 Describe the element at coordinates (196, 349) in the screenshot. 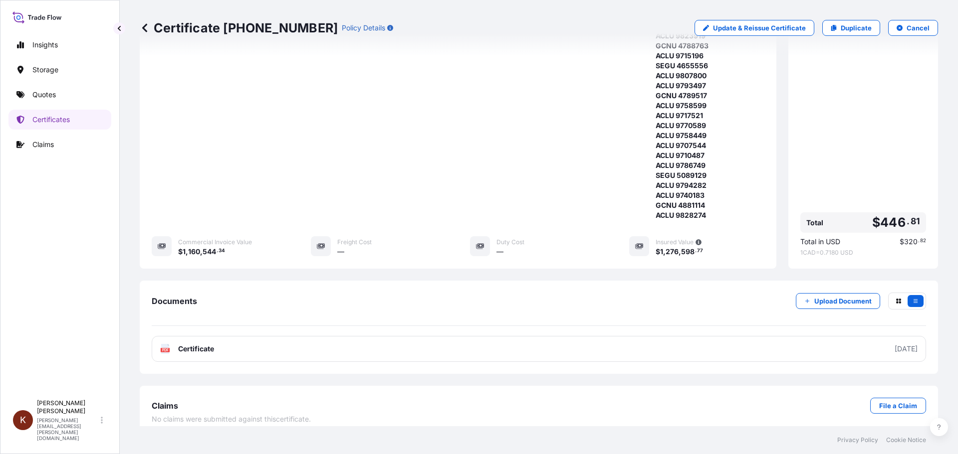

I see `span: Certificate` at that location.